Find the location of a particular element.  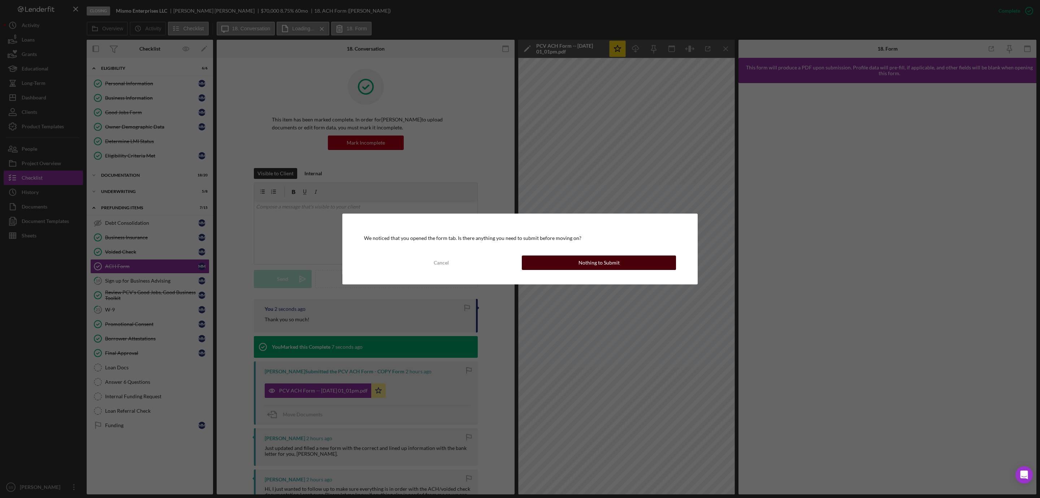

button: Cancel is located at coordinates (441, 263).